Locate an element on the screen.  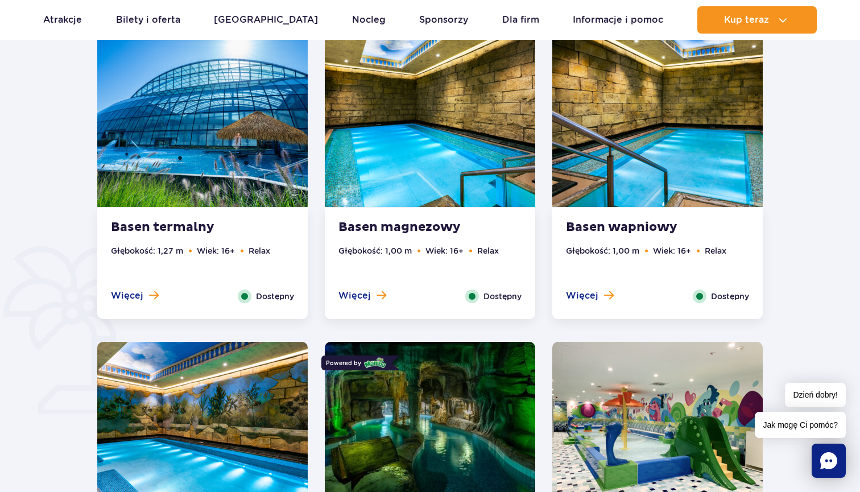
a: Sponsorzy is located at coordinates (444, 20).